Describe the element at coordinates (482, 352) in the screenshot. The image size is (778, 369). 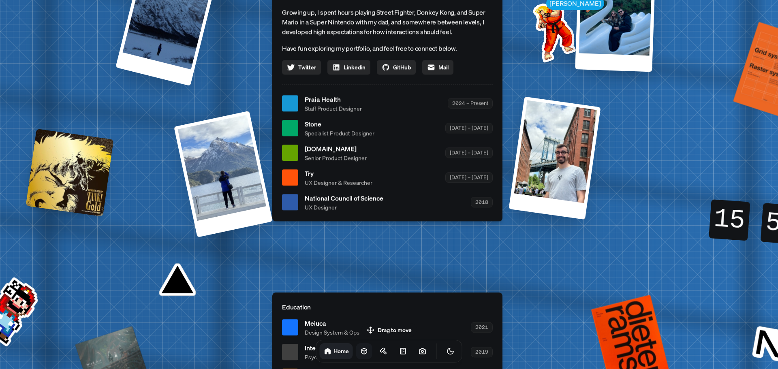
I see `div: 2019` at that location.